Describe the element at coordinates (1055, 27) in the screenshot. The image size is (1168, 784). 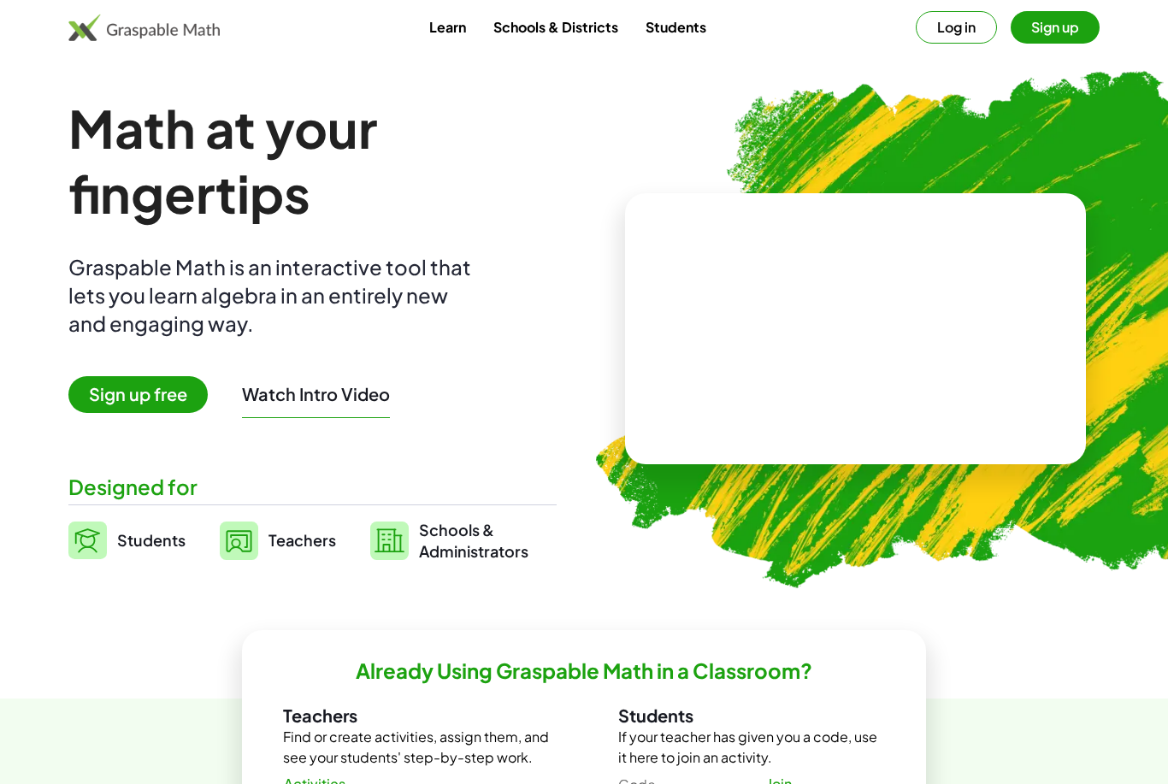
I see `button: Sign up` at that location.